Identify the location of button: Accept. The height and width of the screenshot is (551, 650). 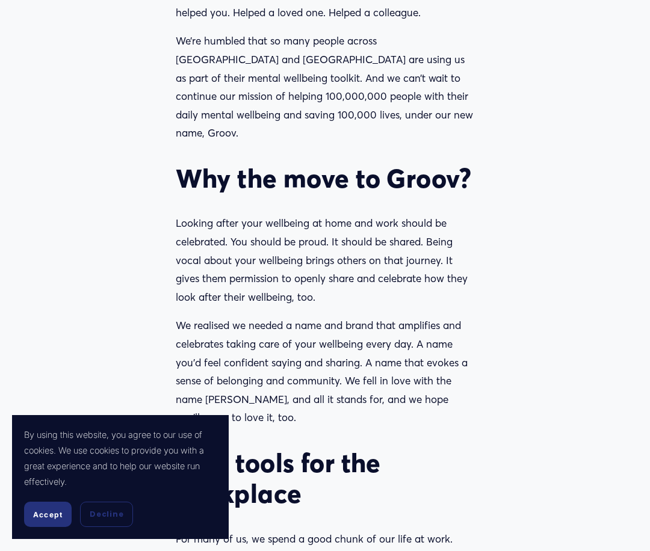
(48, 515).